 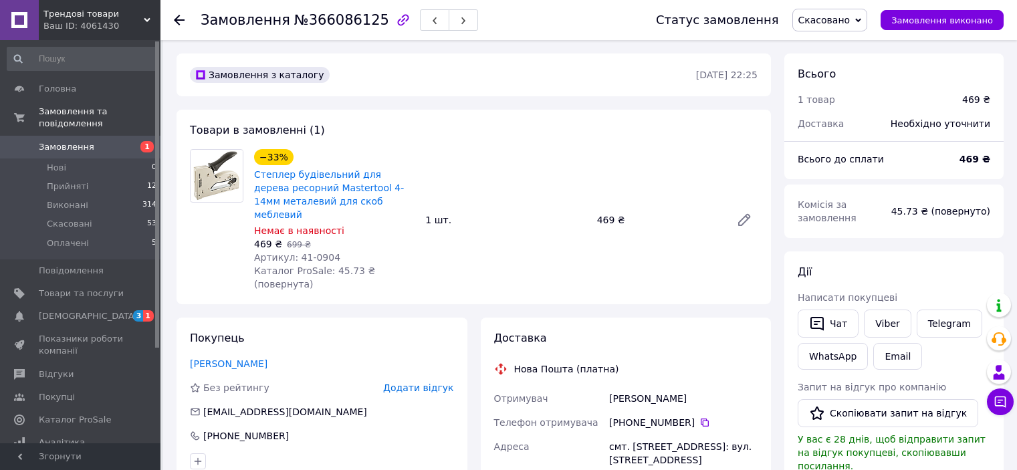 What do you see at coordinates (888, 324) in the screenshot?
I see `a: Viber` at bounding box center [888, 324].